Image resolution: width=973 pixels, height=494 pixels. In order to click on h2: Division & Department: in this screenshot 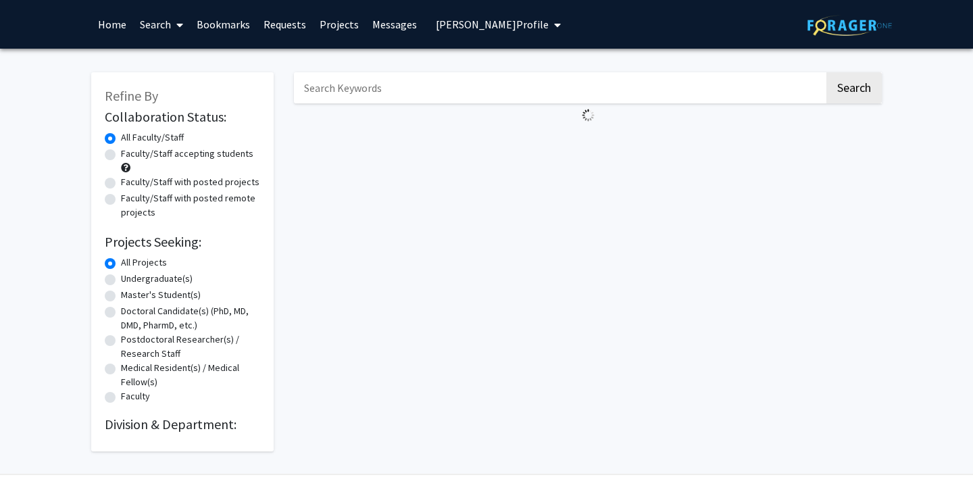, I will do `click(182, 424)`.